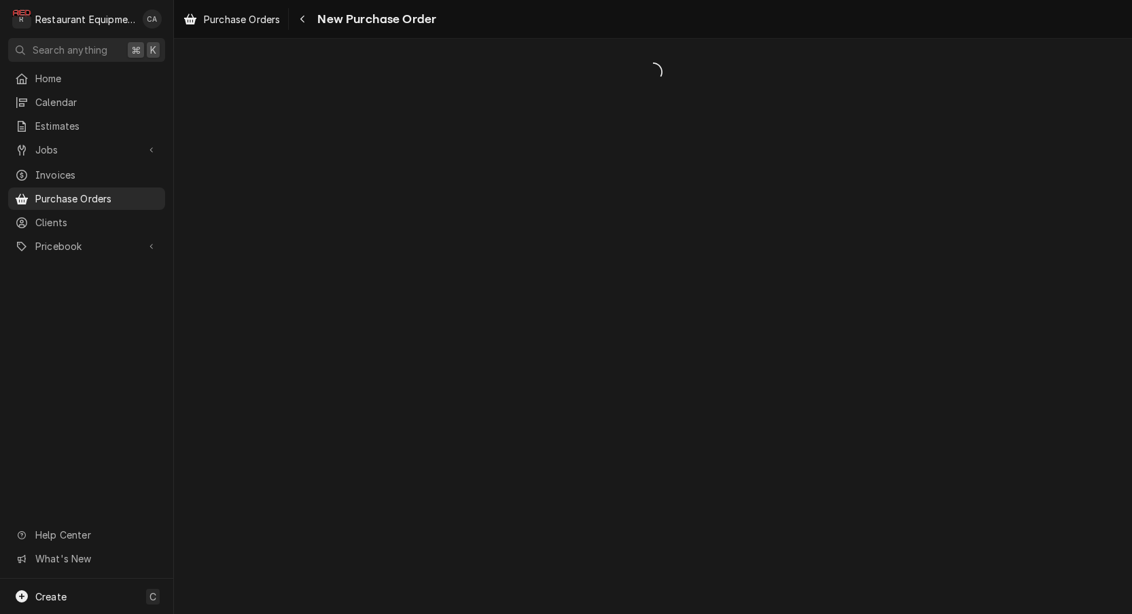 This screenshot has width=1132, height=614. What do you see at coordinates (86, 50) in the screenshot?
I see `button: Search anything⌘K` at bounding box center [86, 50].